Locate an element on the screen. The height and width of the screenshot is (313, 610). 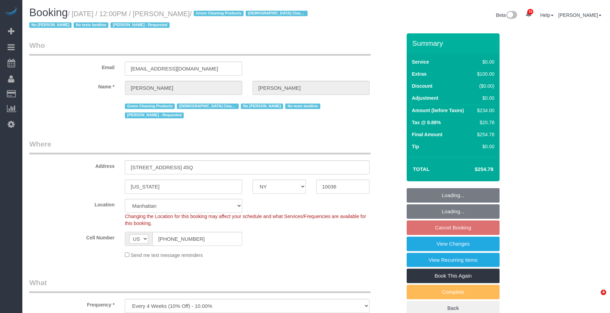
a: View Changes is located at coordinates (453, 244).